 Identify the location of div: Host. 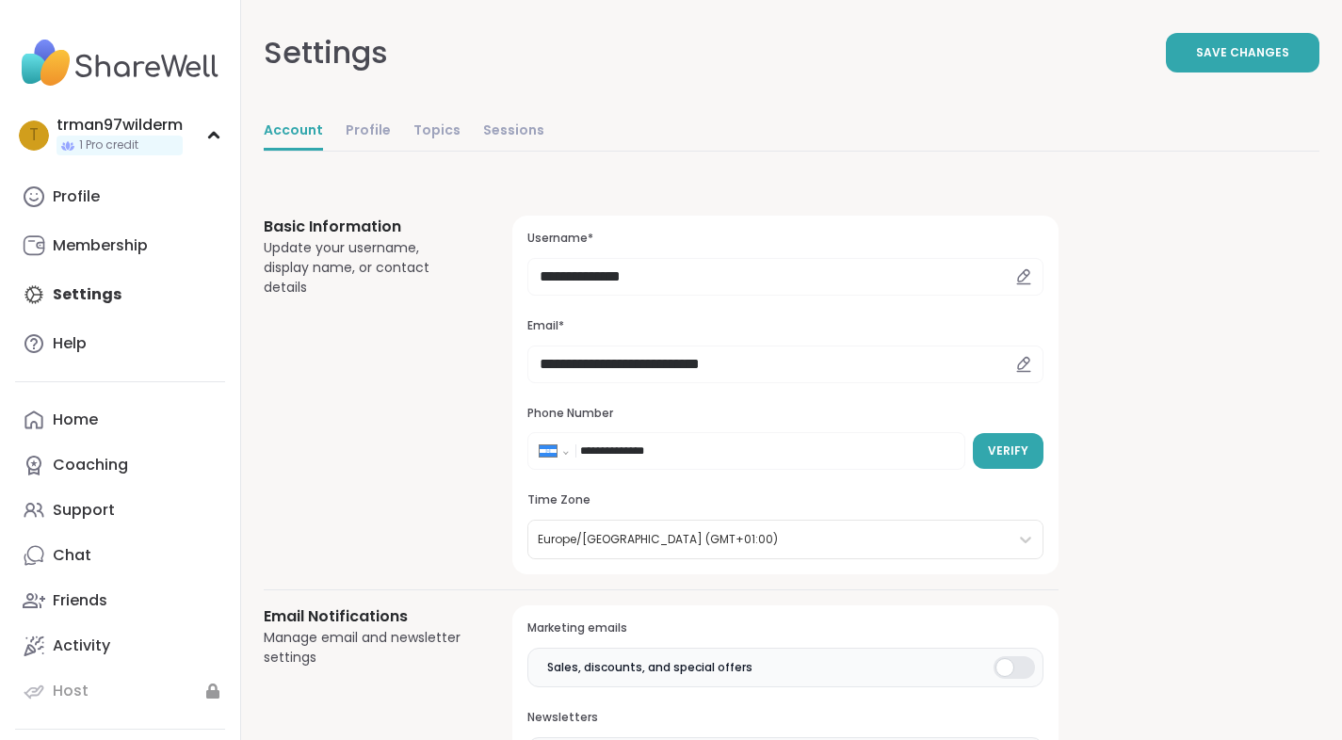
(71, 691).